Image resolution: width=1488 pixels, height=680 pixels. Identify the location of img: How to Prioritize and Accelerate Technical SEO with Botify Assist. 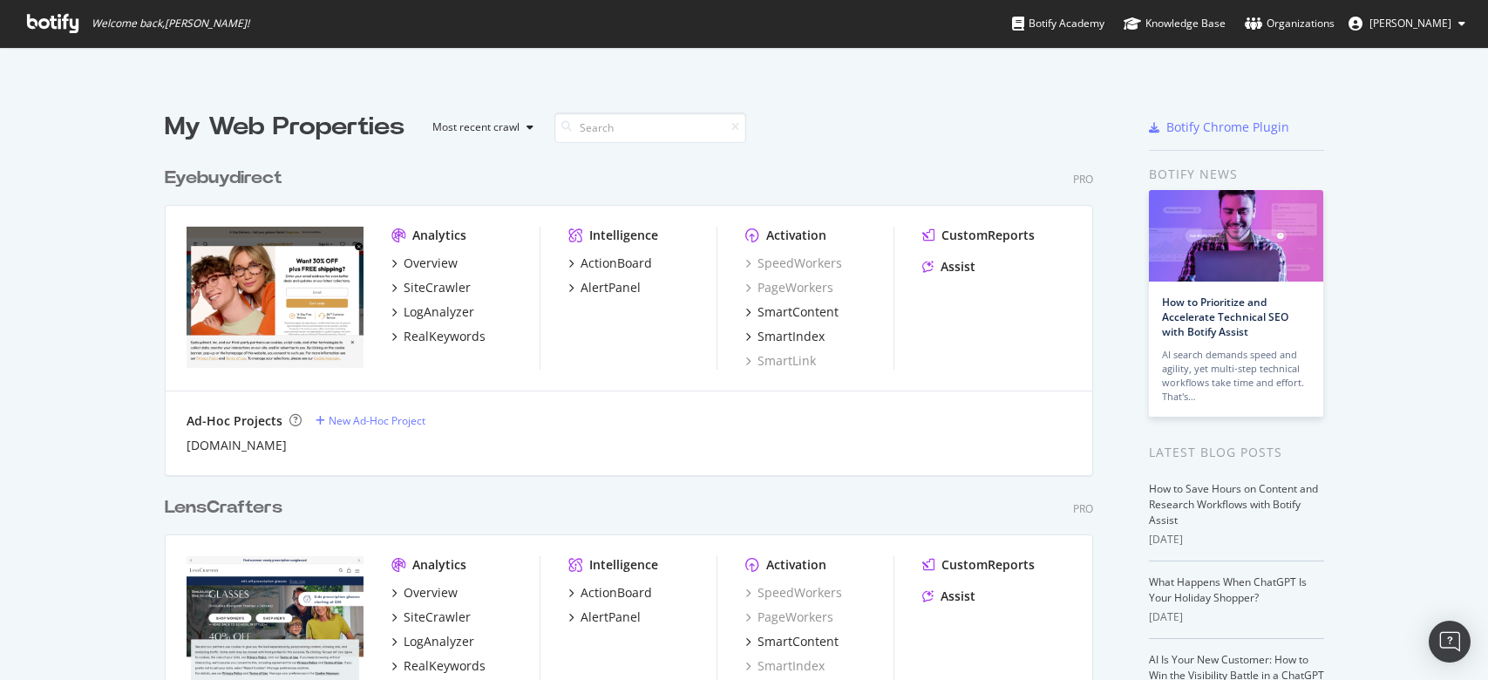
(1236, 235).